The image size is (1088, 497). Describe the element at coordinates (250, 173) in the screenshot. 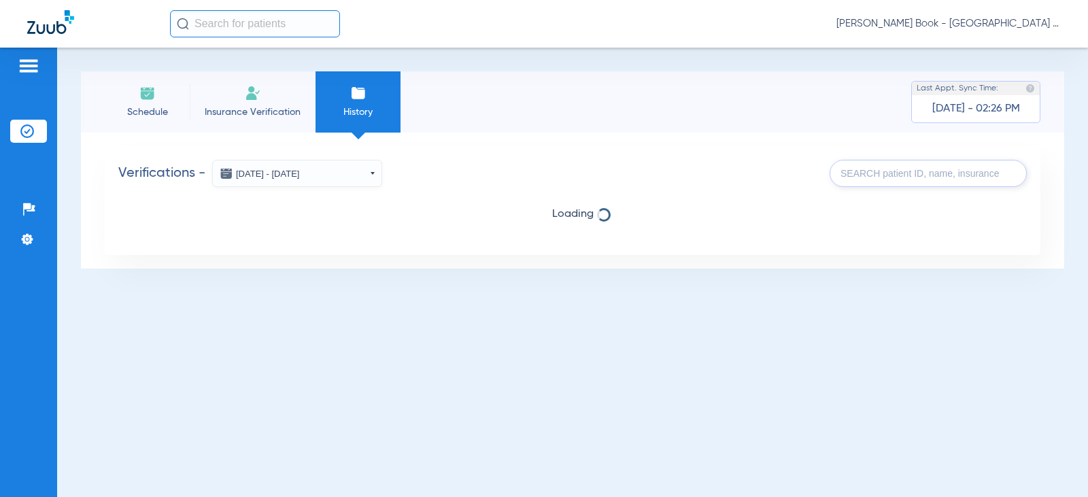

I see `h2: Verifications -` at that location.